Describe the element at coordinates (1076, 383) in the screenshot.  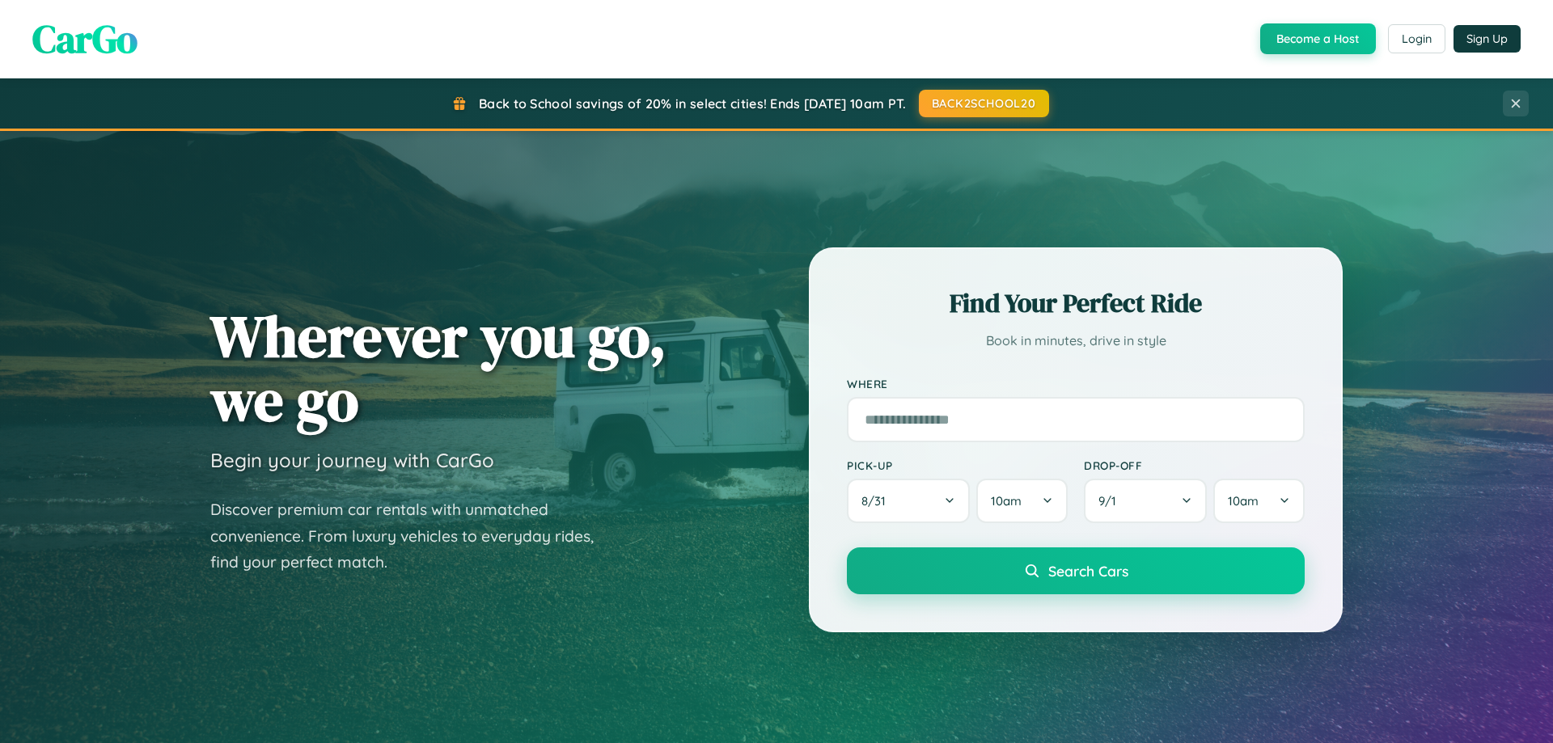
I see `label: Where` at that location.